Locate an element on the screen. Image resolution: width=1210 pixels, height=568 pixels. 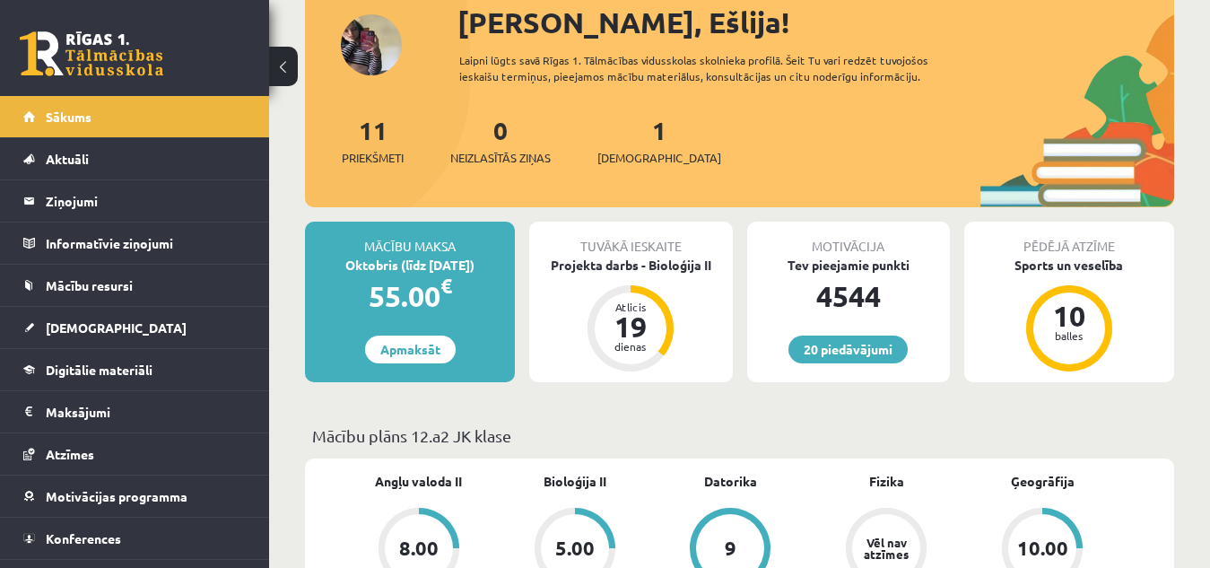
div: 5.00 is located at coordinates (575, 548).